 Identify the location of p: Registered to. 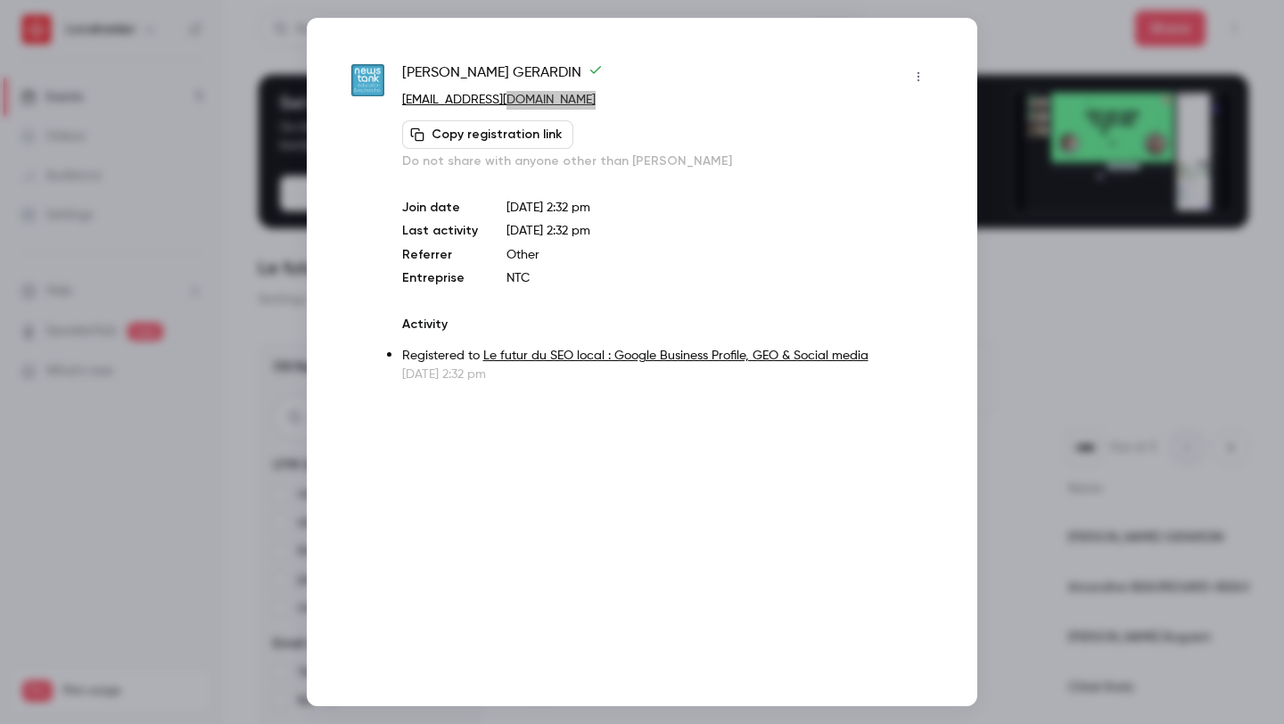
(667, 356).